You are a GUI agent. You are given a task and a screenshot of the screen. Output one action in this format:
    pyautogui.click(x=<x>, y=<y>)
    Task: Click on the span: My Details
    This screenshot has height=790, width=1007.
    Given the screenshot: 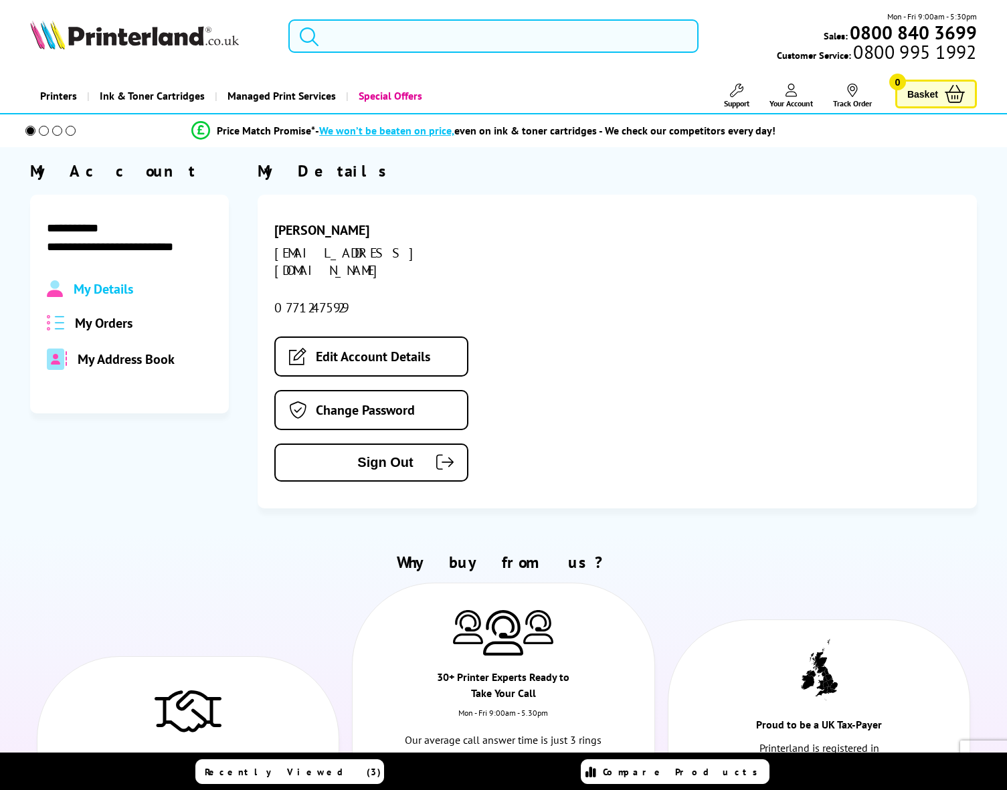 What is the action you would take?
    pyautogui.click(x=103, y=289)
    